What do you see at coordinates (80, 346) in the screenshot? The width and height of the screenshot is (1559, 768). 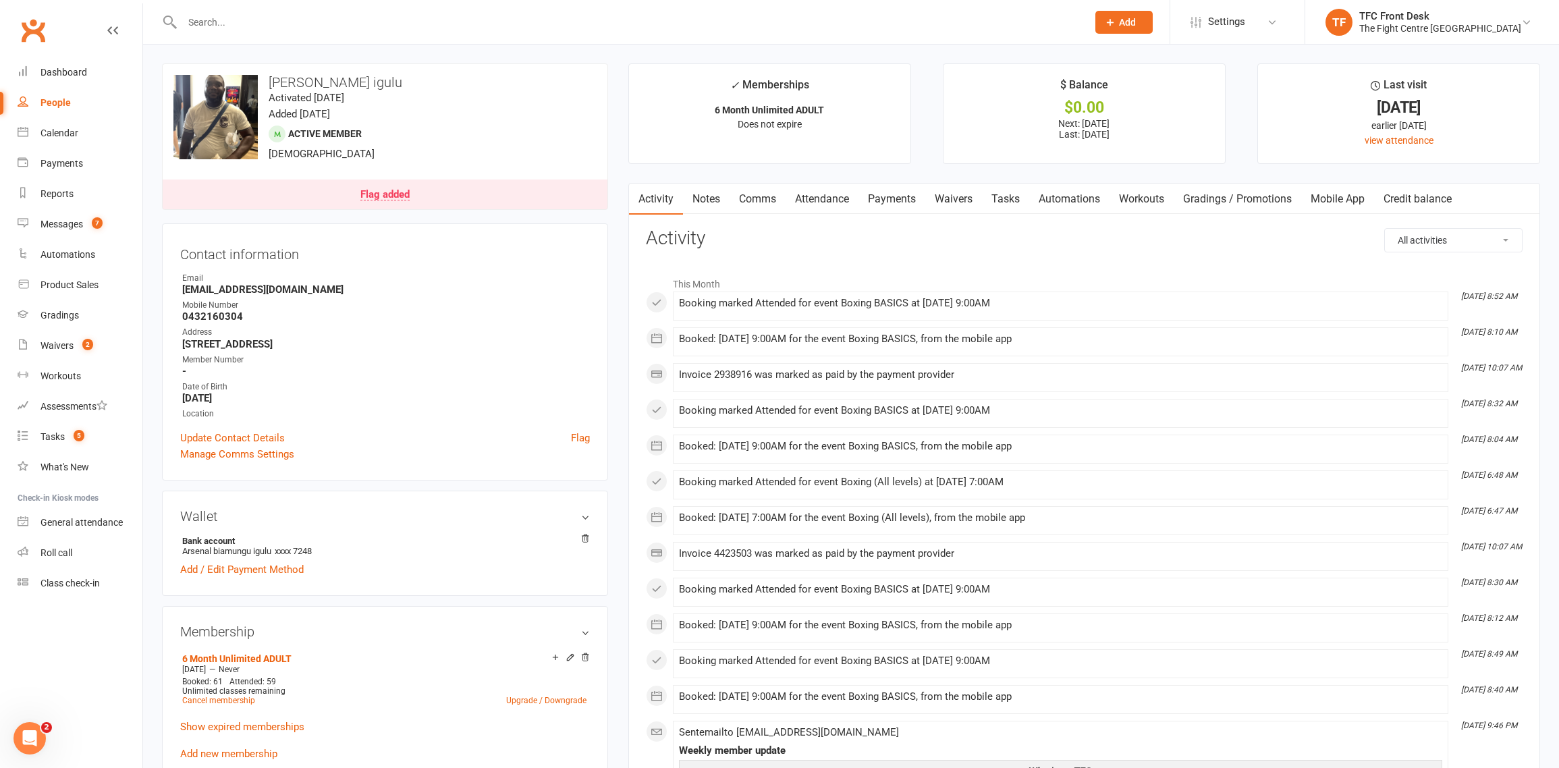 I see `a: Waivers 2` at bounding box center [80, 346].